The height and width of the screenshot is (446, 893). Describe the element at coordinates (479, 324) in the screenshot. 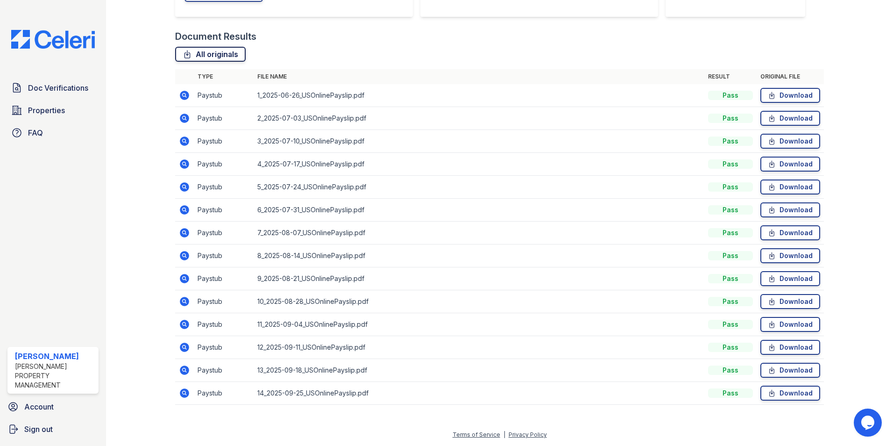

I see `td: 11_2025-09-04_USOnlinePayslip.pdf` at that location.